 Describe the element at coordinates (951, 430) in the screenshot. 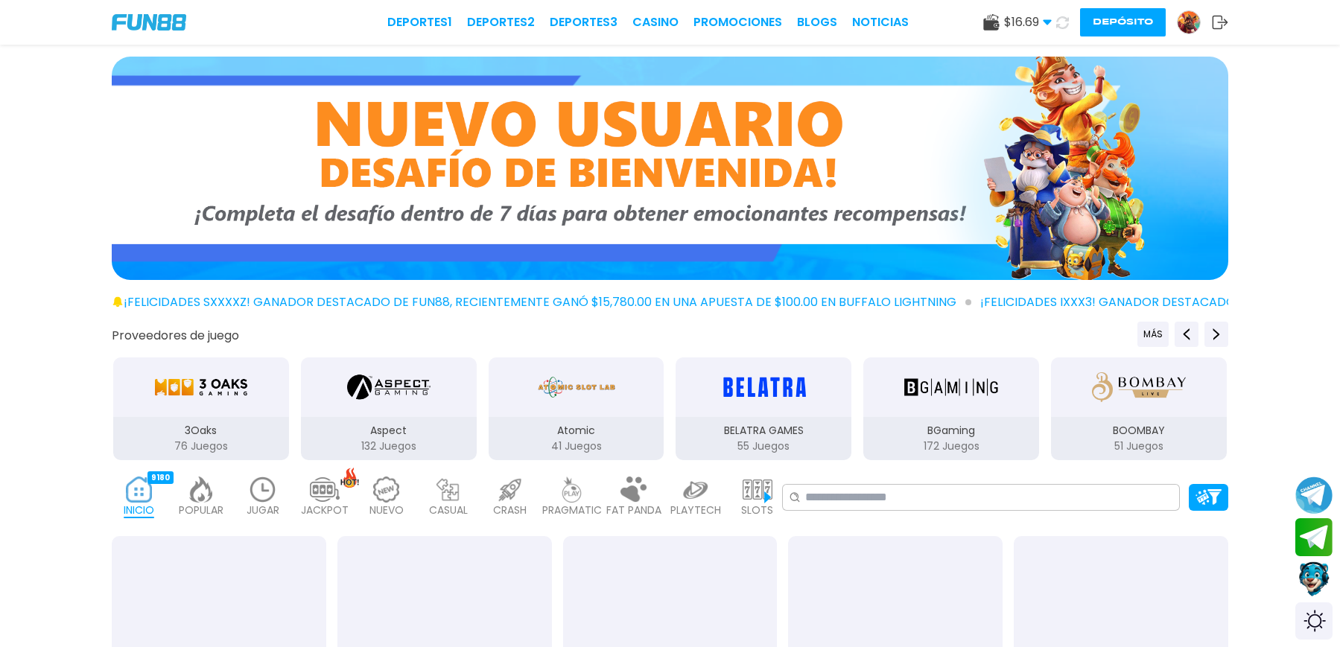

I see `p: BGaming` at that location.